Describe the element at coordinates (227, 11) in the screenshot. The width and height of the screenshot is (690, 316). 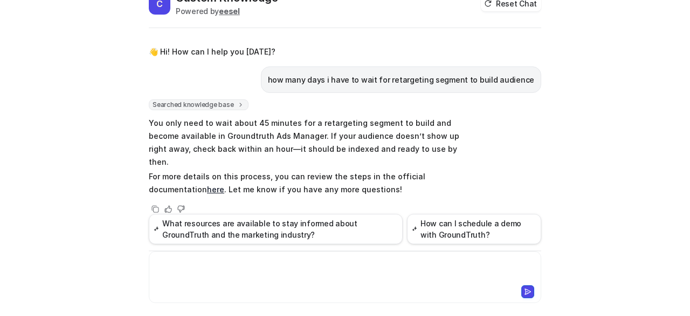
I see `div: Powered by` at that location.